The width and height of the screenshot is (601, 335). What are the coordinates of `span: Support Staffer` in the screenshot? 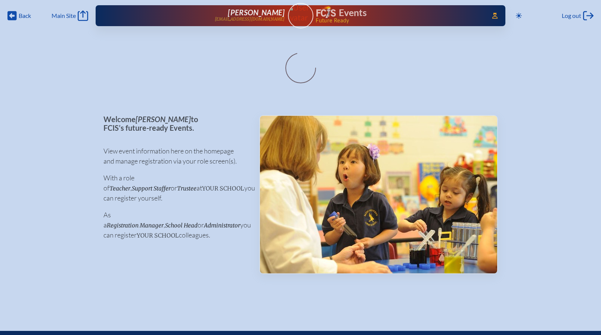 It's located at (151, 188).